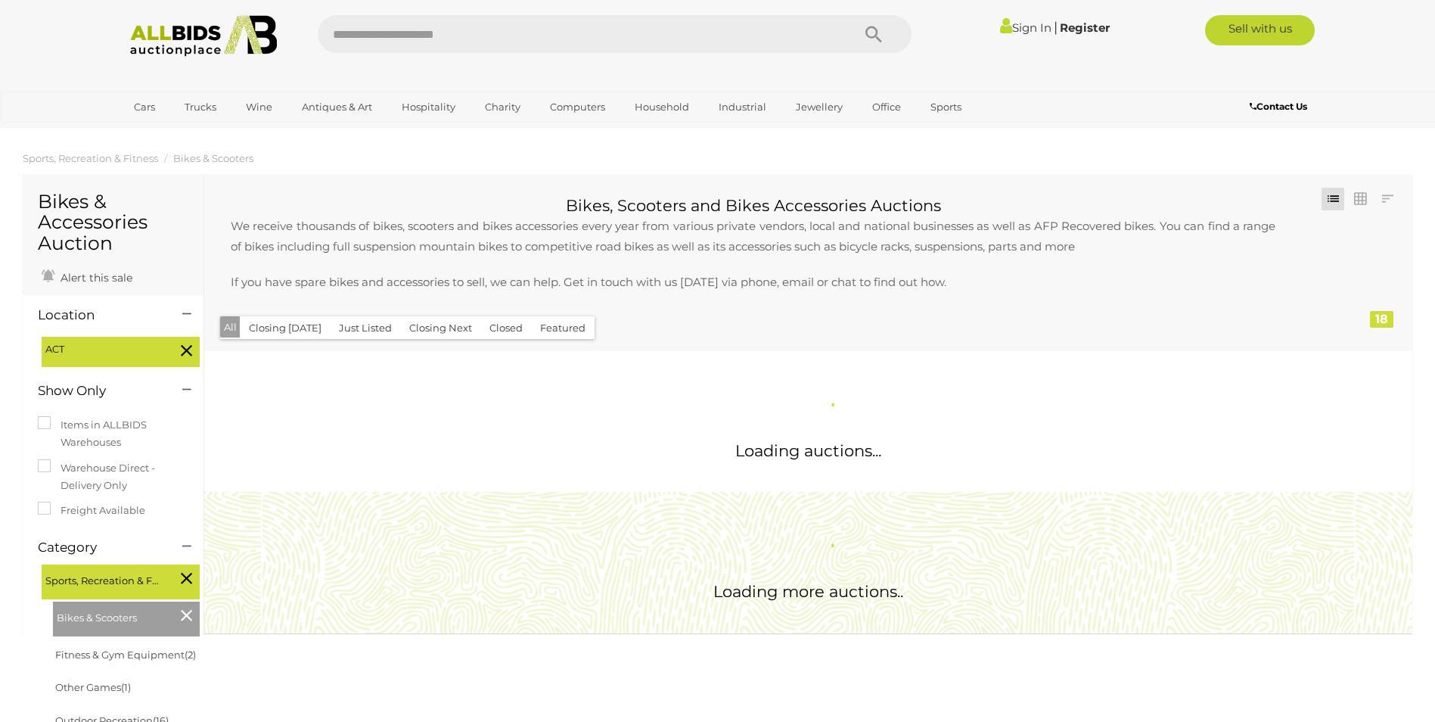 This screenshot has width=1435, height=722. Describe the element at coordinates (506, 327) in the screenshot. I see `button: Closed` at that location.